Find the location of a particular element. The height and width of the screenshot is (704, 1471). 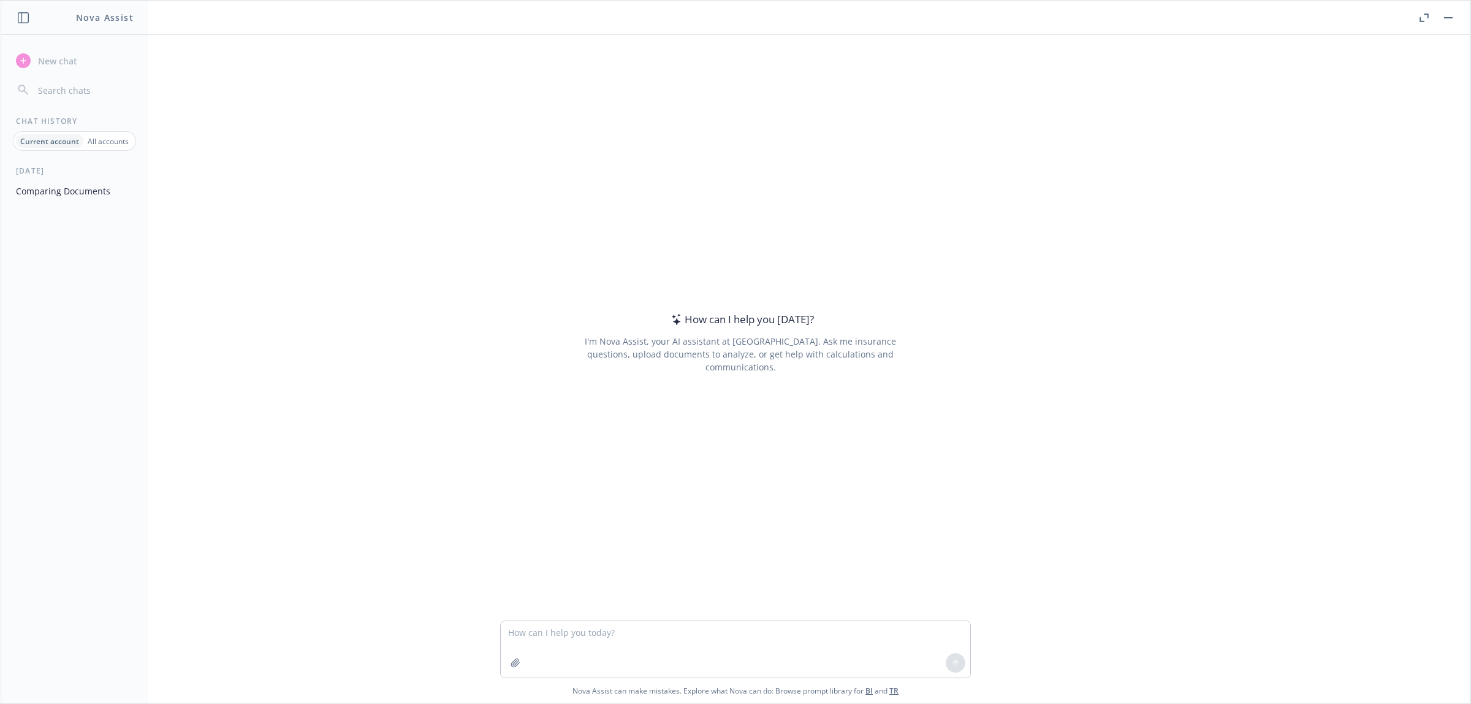

a: TR is located at coordinates (894, 690).